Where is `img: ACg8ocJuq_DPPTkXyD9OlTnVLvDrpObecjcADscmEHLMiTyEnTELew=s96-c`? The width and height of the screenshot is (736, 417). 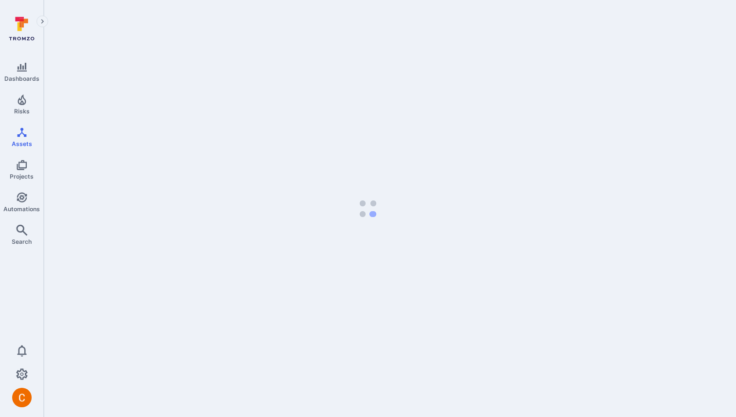
img: ACg8ocJuq_DPPTkXyD9OlTnVLvDrpObecjcADscmEHLMiTyEnTELew=s96-c is located at coordinates (22, 398).